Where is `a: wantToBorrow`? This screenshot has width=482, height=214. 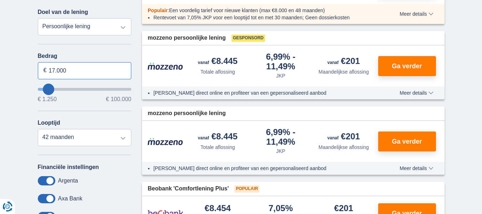 a: wantToBorrow is located at coordinates (85, 89).